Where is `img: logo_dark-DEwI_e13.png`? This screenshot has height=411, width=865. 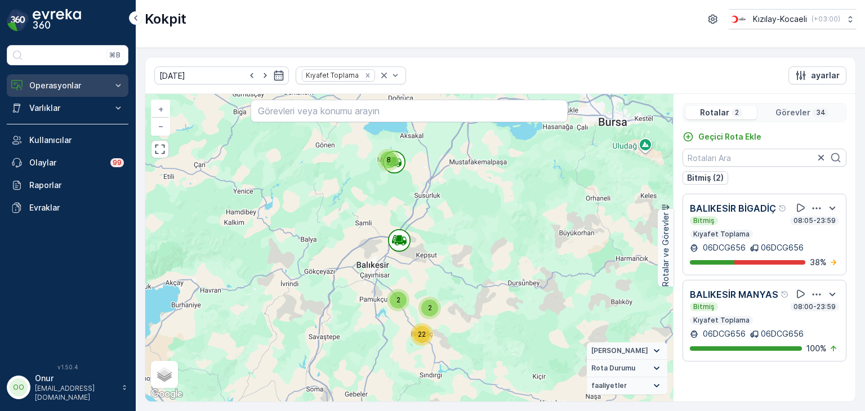 img: logo_dark-DEwI_e13.png is located at coordinates (57, 20).